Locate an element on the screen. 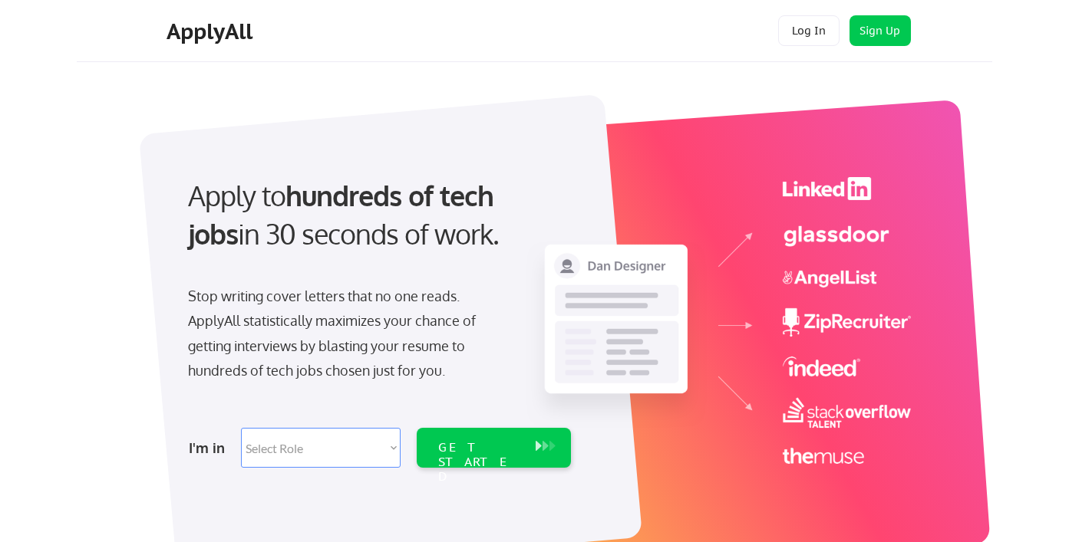 The width and height of the screenshot is (1069, 542). div: Stop writing cover letters that no one reads. ApplyAll statistically maximizes your chance of get... is located at coordinates (345, 334).